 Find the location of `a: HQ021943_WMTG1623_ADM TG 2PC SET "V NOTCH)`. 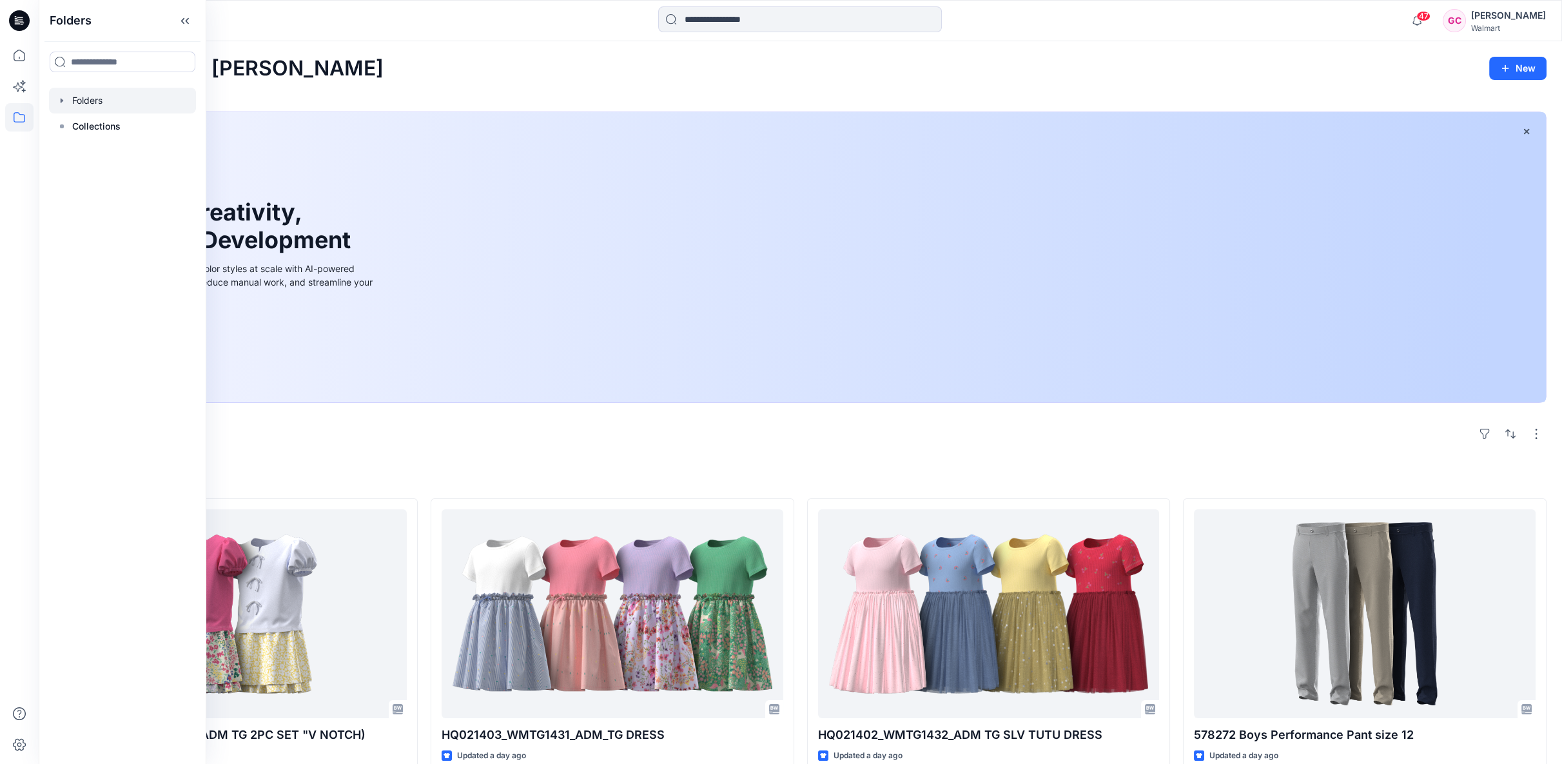

a: HQ021943_WMTG1623_ADM TG 2PC SET "V NOTCH) is located at coordinates (236, 614).